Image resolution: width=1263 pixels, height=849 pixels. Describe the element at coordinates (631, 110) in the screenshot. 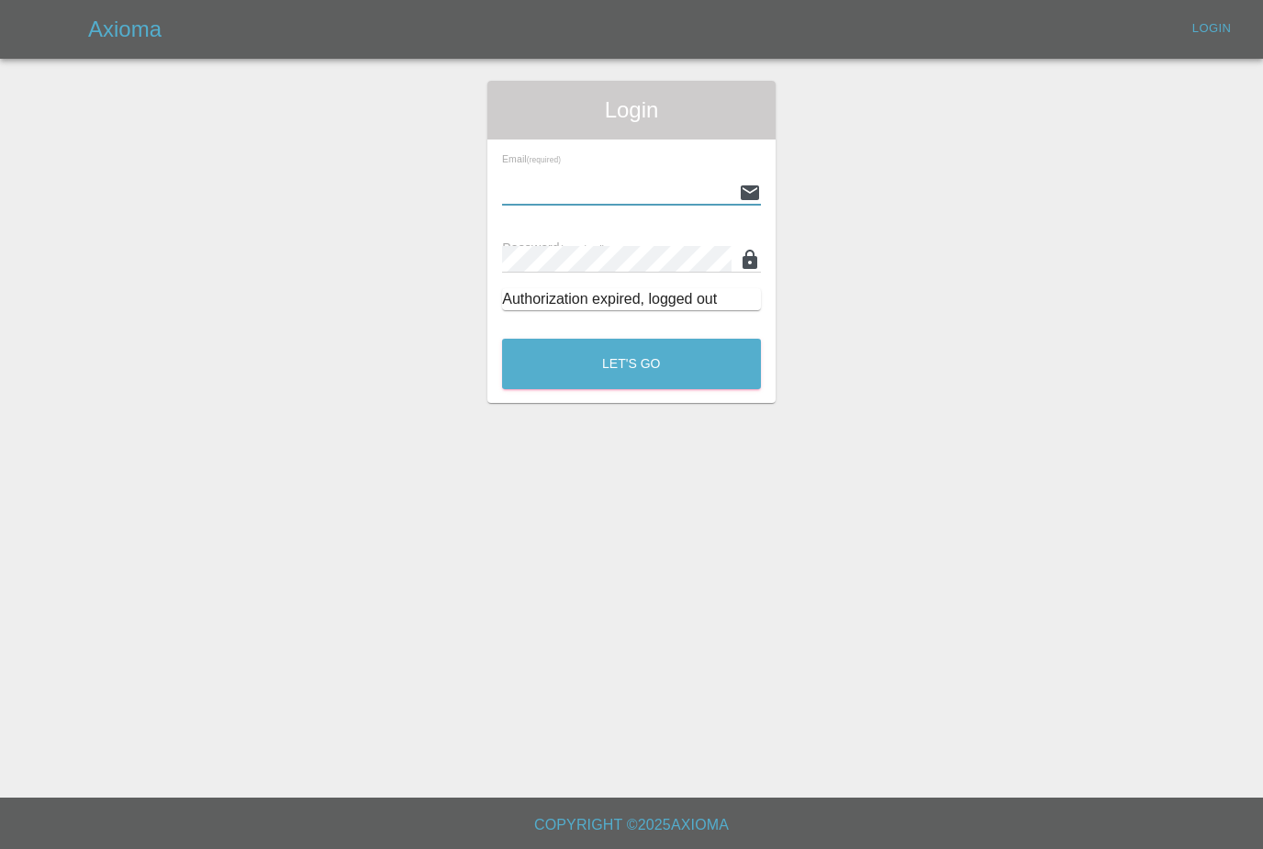

I see `span: Login` at that location.